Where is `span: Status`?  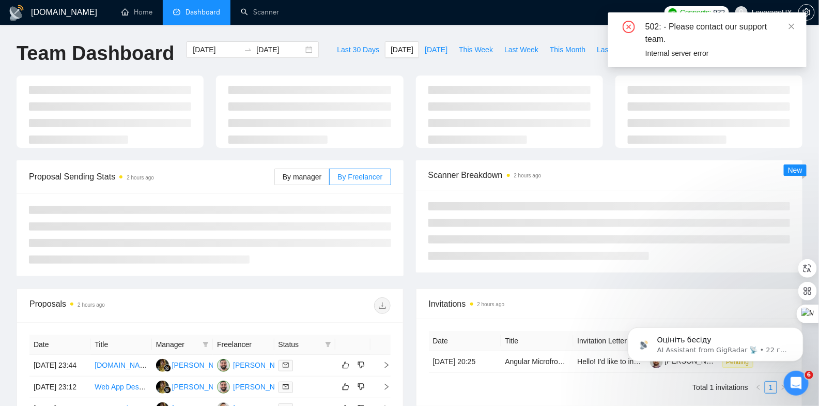 span: Status is located at coordinates (300, 344).